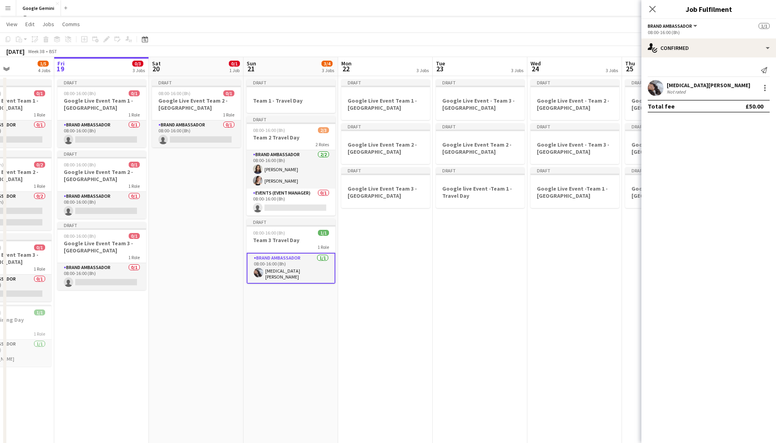 The width and height of the screenshot is (776, 443). What do you see at coordinates (291, 101) in the screenshot?
I see `h3: Team 1 - Travel Day` at bounding box center [291, 101].